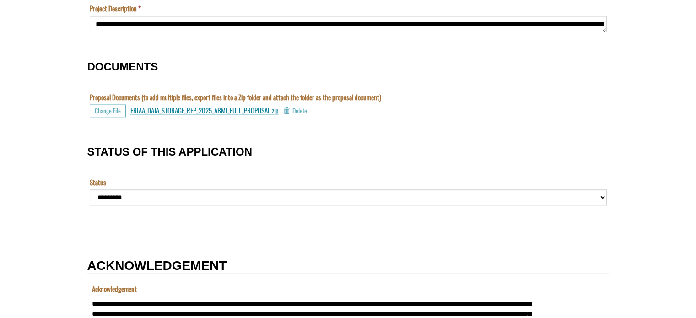  What do you see at coordinates (348, 152) in the screenshot?
I see `h3: STATUS OF THIS APPLICATION` at bounding box center [348, 152].